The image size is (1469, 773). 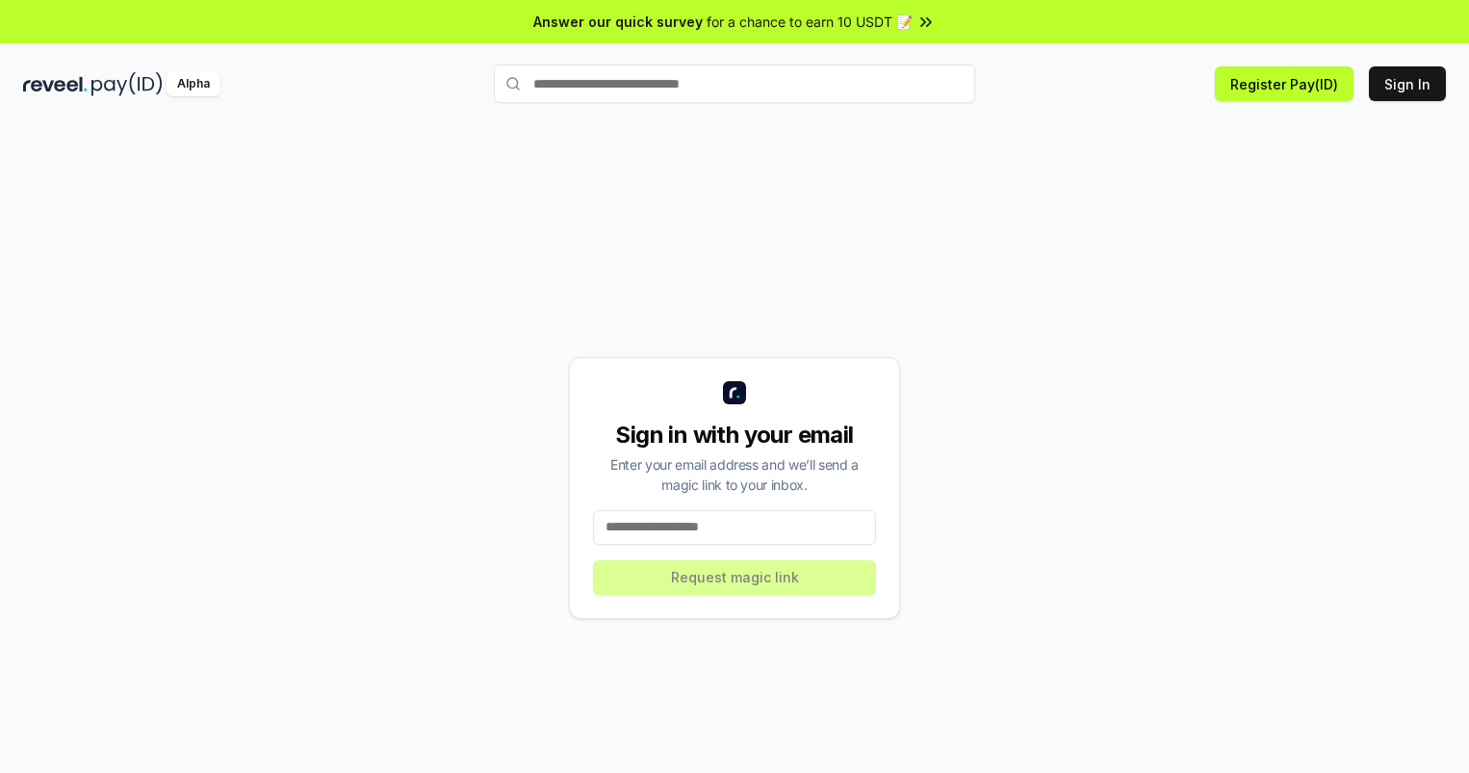 What do you see at coordinates (55, 84) in the screenshot?
I see `img: reveel_dark` at bounding box center [55, 84].